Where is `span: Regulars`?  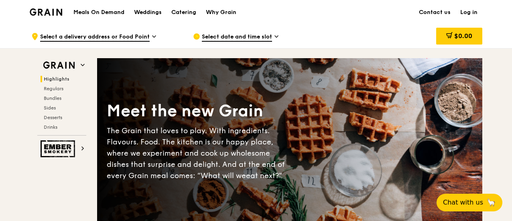 span: Regulars is located at coordinates (53, 89).